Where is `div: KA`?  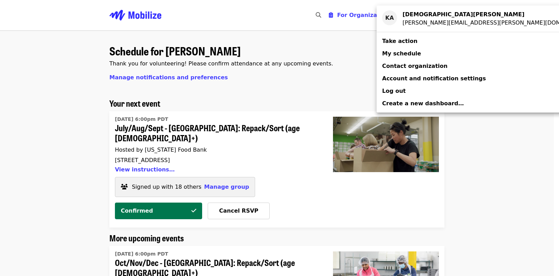 div: KA is located at coordinates (389, 18).